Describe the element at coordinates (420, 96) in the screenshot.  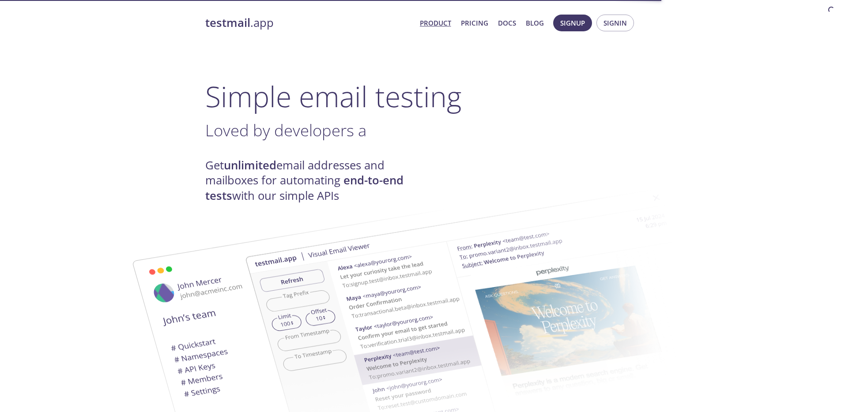
I see `h1: Simple email testing` at that location.